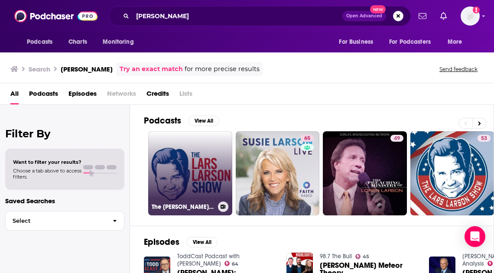 This screenshot has width=494, height=273. What do you see at coordinates (485, 138) in the screenshot?
I see `a: 53` at bounding box center [485, 138].